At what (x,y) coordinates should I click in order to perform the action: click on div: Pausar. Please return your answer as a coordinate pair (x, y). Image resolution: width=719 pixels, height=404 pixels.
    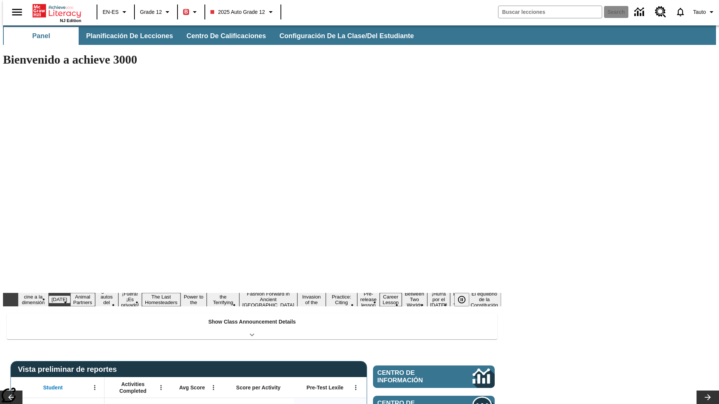
    Looking at the image, I should click on (465, 300).